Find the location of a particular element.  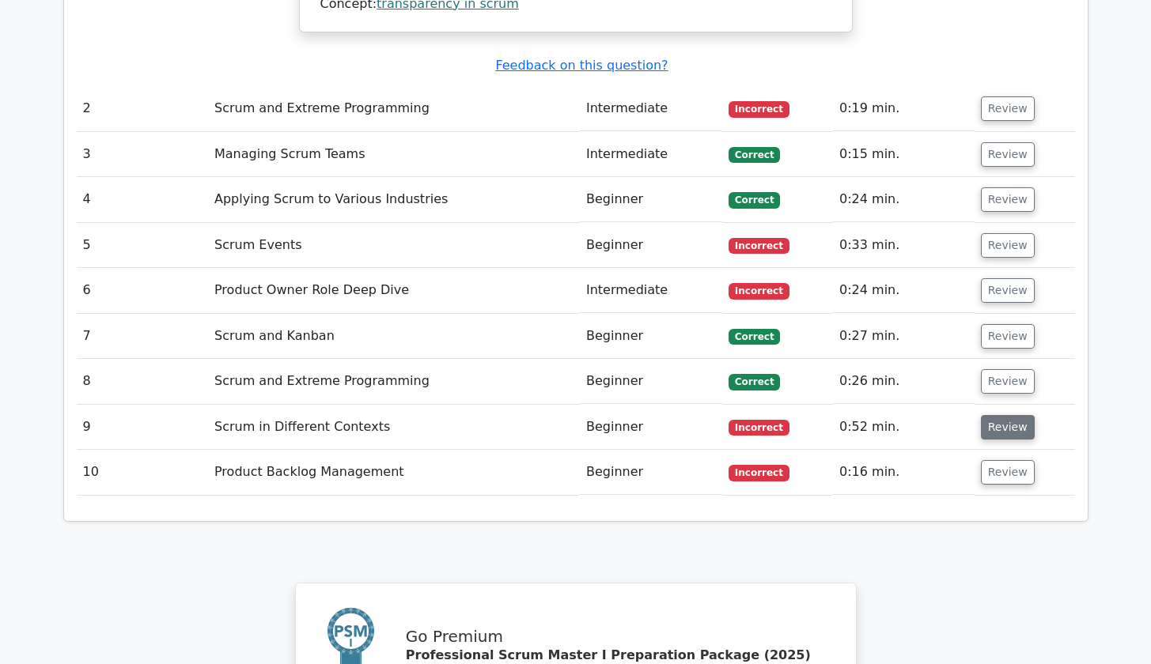

td: 7 is located at coordinates (142, 336).